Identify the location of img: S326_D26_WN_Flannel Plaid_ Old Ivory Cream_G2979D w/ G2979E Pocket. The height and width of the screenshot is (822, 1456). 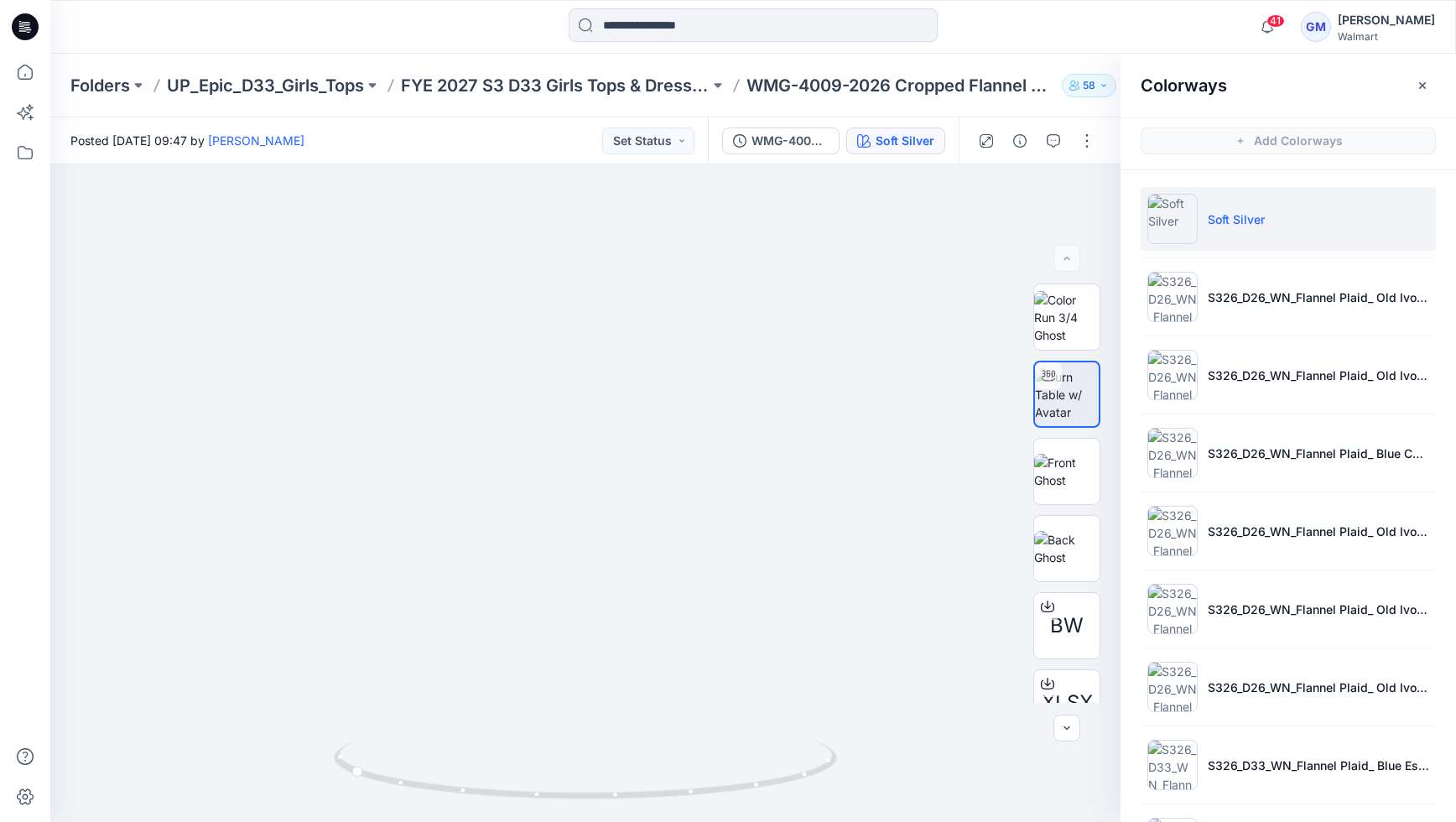
(1173, 297).